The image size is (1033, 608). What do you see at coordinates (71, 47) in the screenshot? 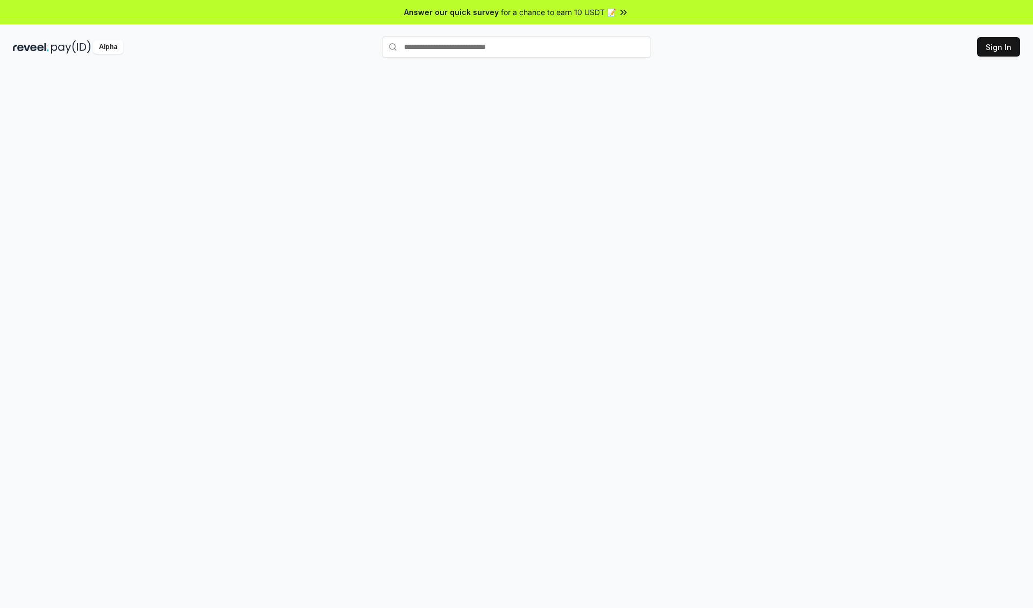
I see `img: pay_id` at bounding box center [71, 47].